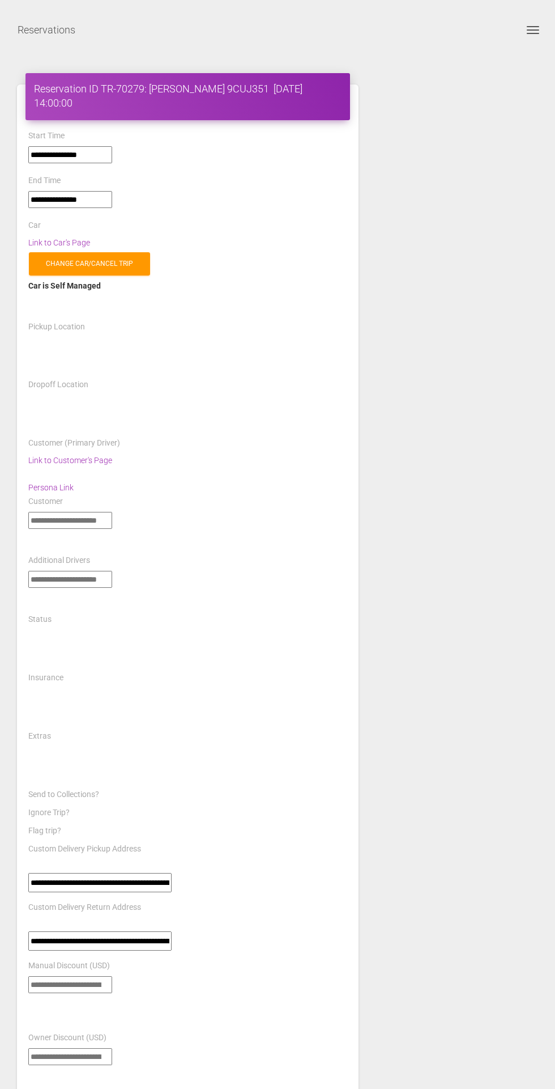 The width and height of the screenshot is (555, 1089). I want to click on label: Insurance, so click(46, 678).